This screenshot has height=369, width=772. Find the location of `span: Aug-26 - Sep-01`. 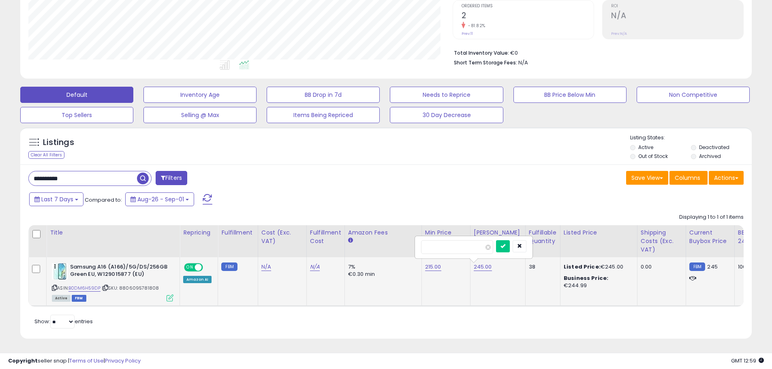

span: Aug-26 - Sep-01 is located at coordinates (161, 199).